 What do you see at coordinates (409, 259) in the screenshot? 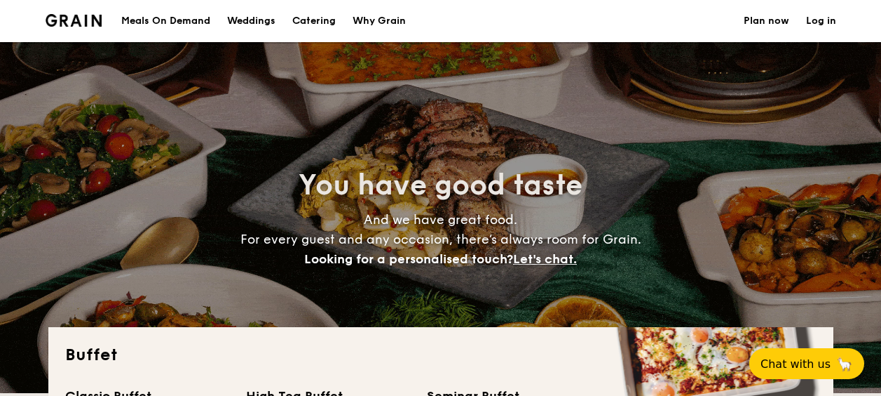
I see `span: Looking for a personalised touch?` at bounding box center [409, 259].